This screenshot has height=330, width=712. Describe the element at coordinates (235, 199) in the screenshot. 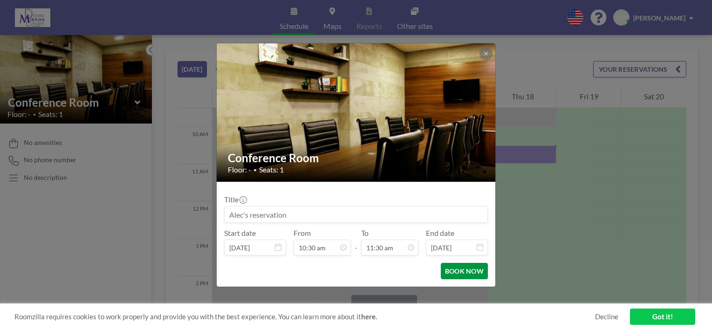

I see `label: Title` at that location.